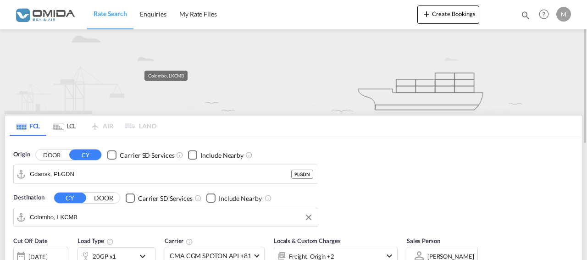  What do you see at coordinates (526, 15) in the screenshot?
I see `md-icon: icon-magnify` at bounding box center [526, 15].